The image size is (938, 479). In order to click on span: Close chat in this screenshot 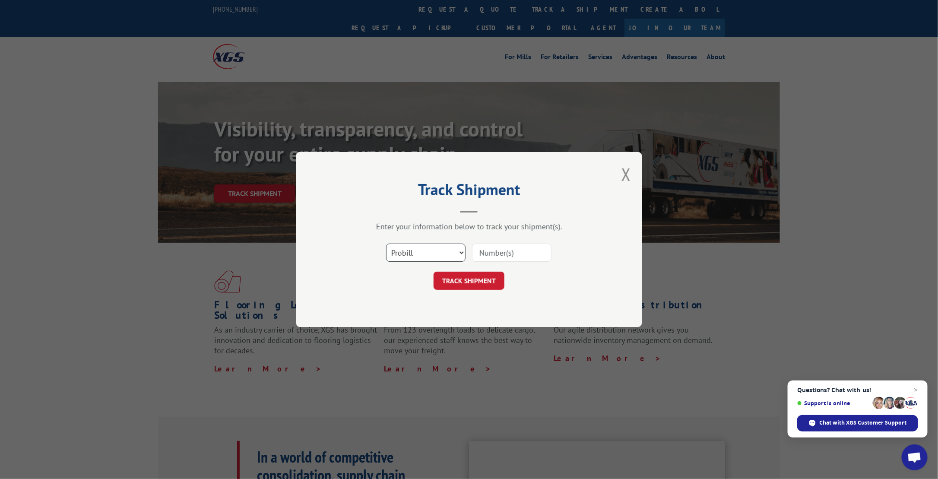, I will do `click(916, 390)`.